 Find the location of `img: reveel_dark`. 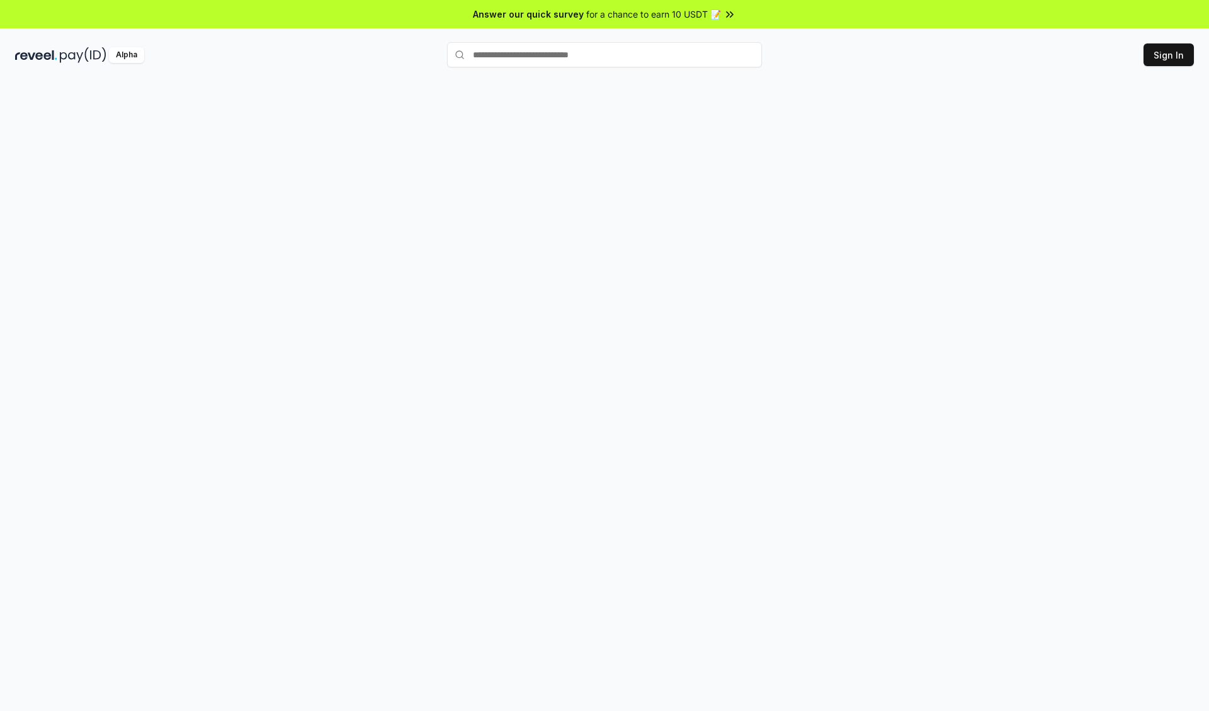

img: reveel_dark is located at coordinates (36, 55).